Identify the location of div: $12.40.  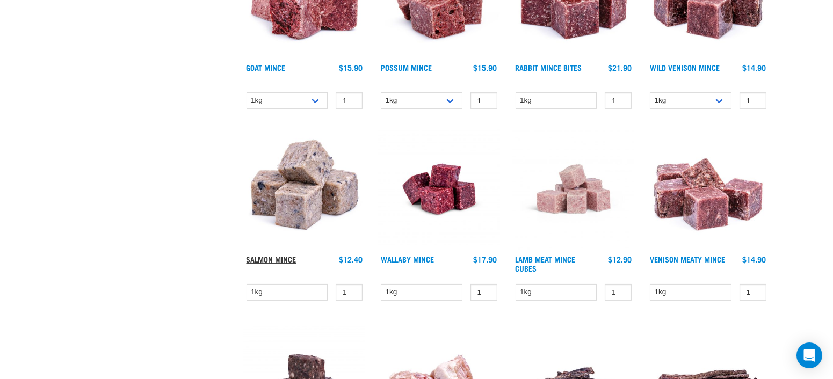
(351, 259).